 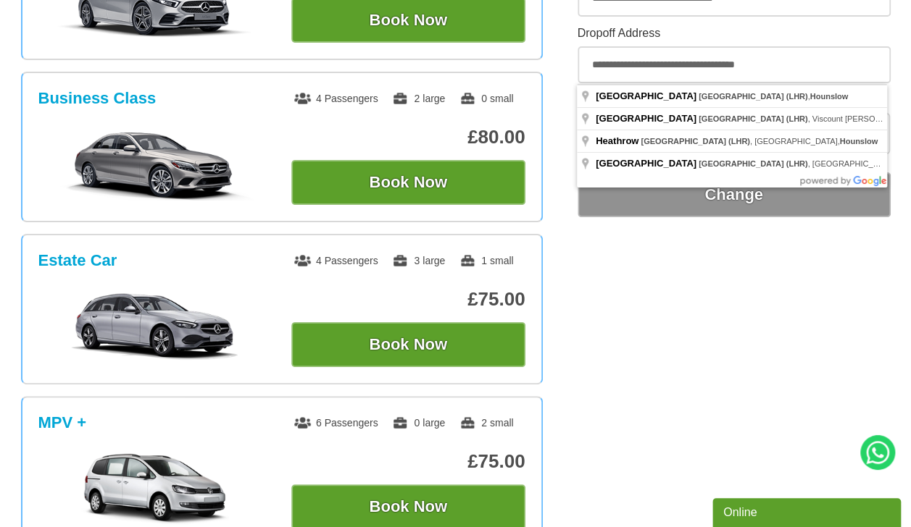 I want to click on span: Heathrow, so click(x=617, y=141).